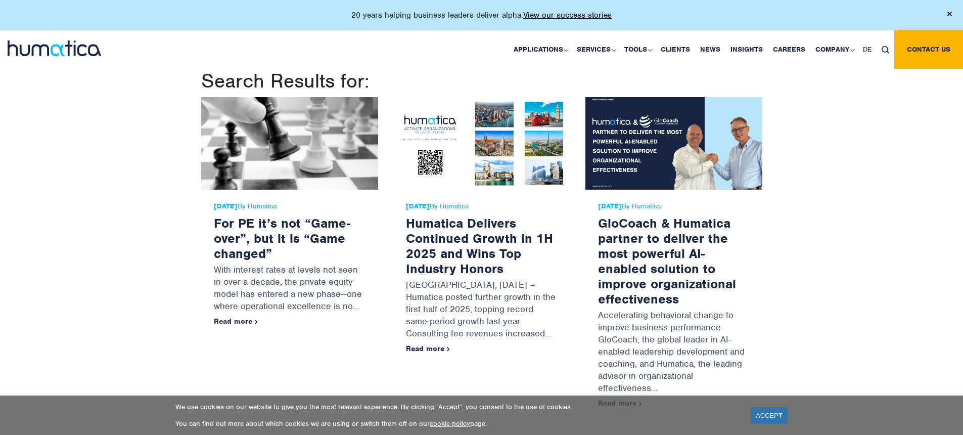 The image size is (963, 435). I want to click on a: Careers, so click(789, 50).